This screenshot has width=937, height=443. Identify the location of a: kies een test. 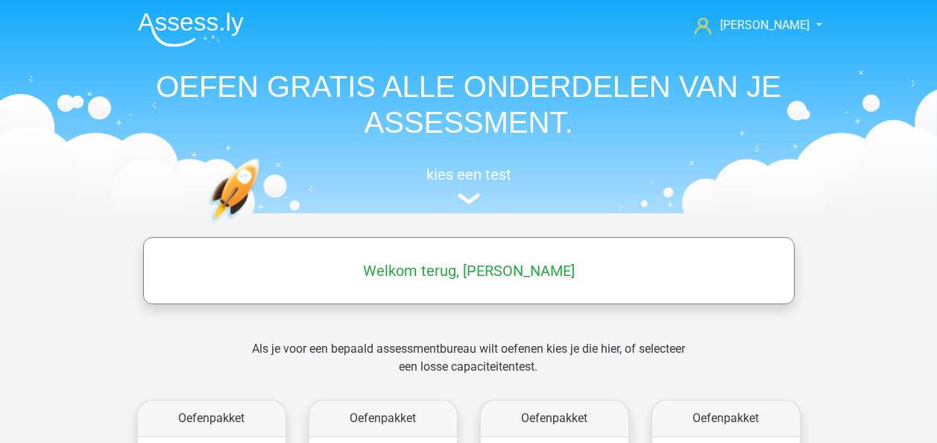
(469, 185).